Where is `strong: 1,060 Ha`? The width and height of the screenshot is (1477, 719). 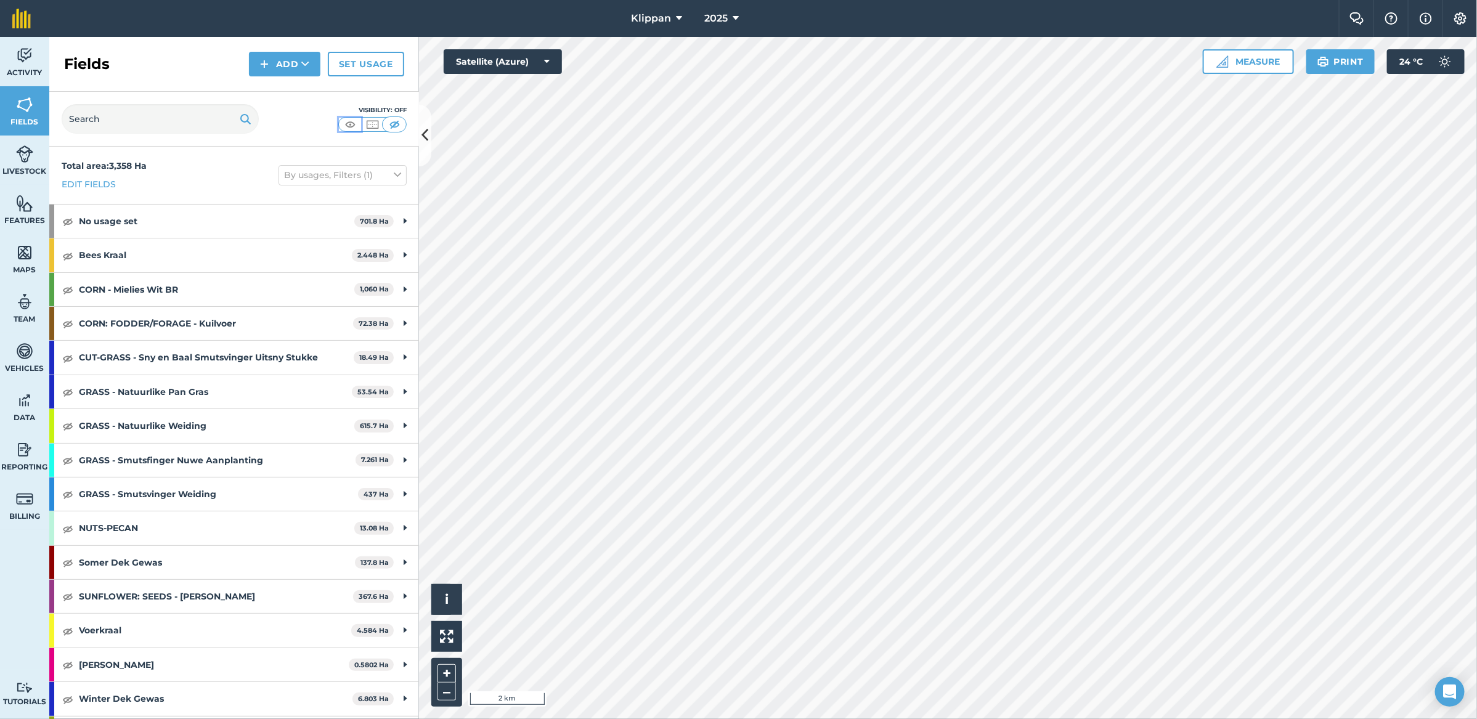
strong: 1,060 Ha is located at coordinates (374, 289).